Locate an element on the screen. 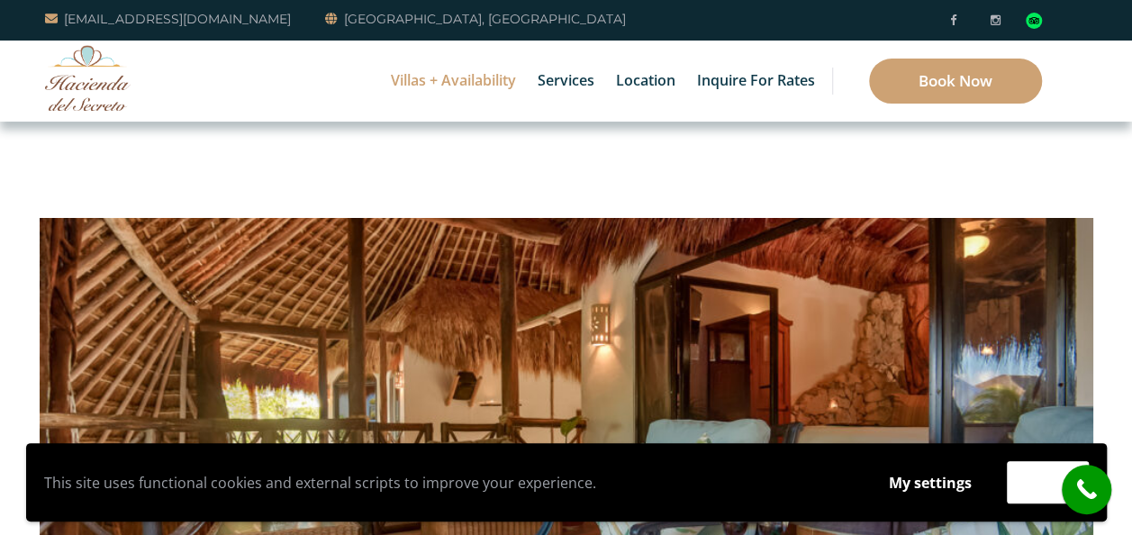  a: Book Now is located at coordinates (955, 81).